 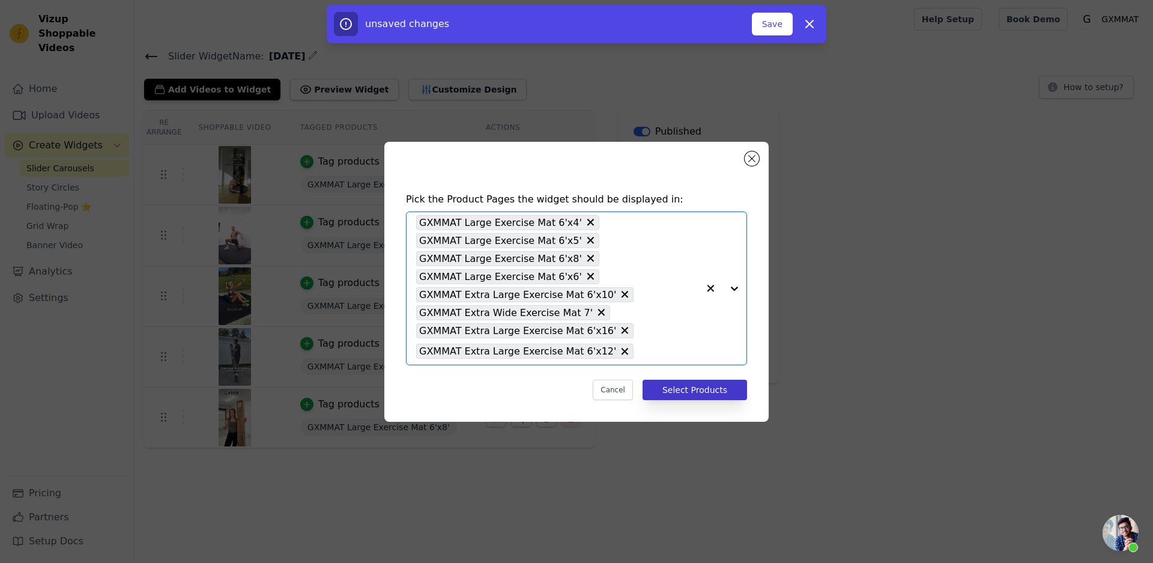 I want to click on button: Save, so click(x=773, y=24).